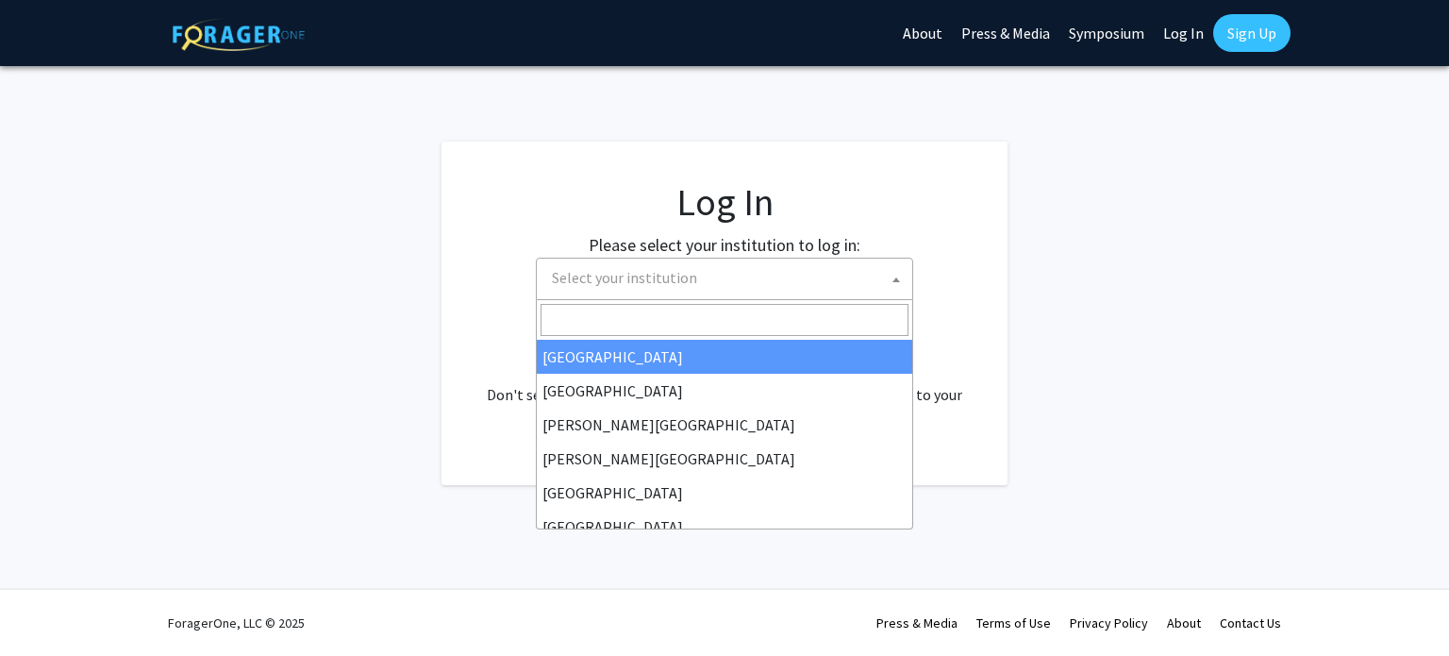 This screenshot has height=656, width=1449. I want to click on div: ForagerOne, LLC © 2025, so click(236, 623).